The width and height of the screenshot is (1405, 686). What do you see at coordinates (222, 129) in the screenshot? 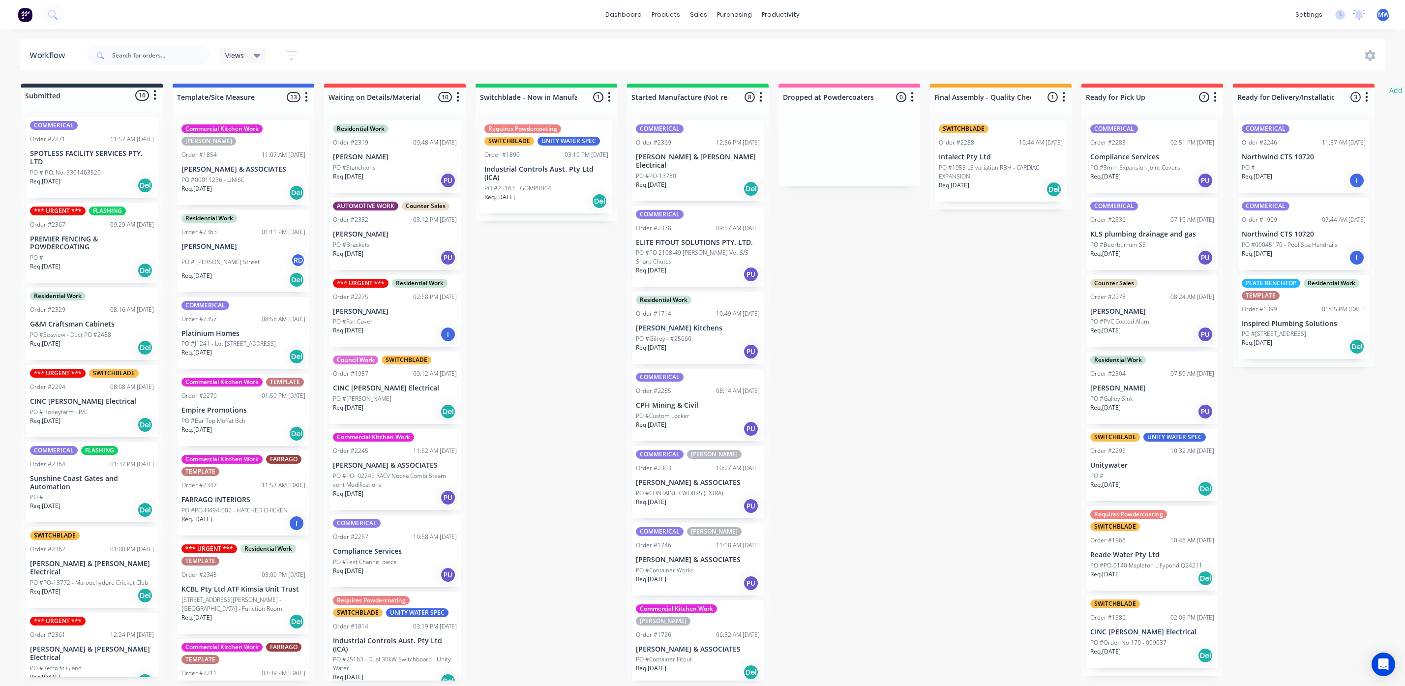
I see `div: Commercial Kitchen Work` at bounding box center [222, 129].